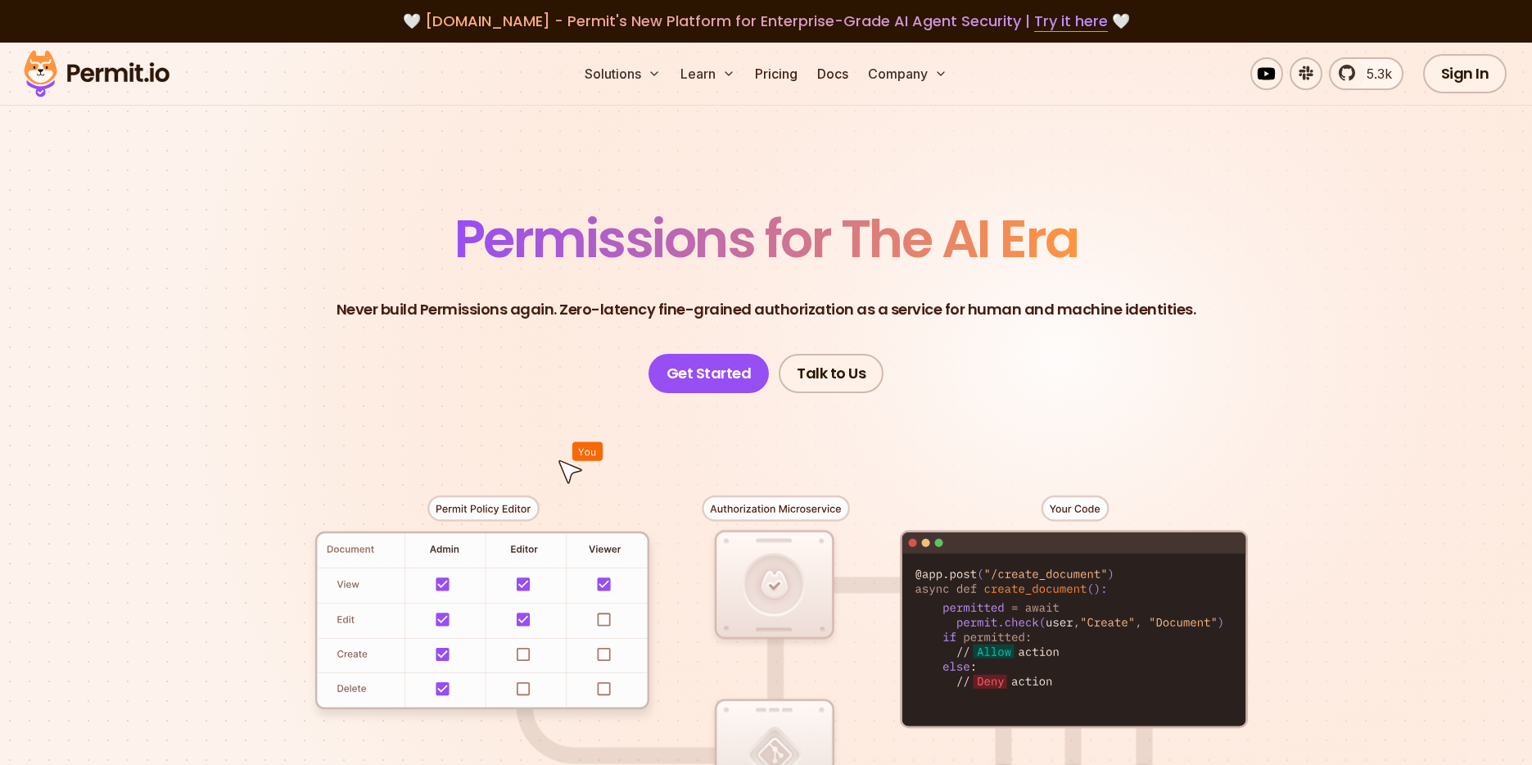 Image resolution: width=1532 pixels, height=765 pixels. Describe the element at coordinates (831, 373) in the screenshot. I see `a: Talk to Us` at that location.